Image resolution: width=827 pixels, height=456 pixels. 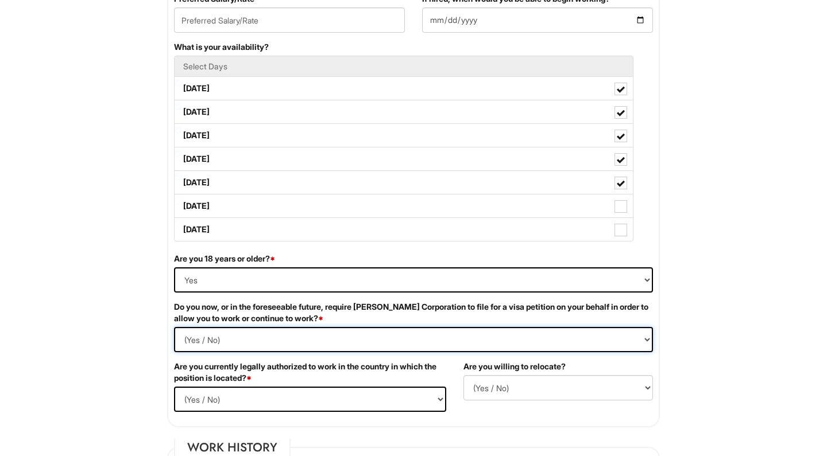 I want to click on h5: Select Days, so click(x=404, y=66).